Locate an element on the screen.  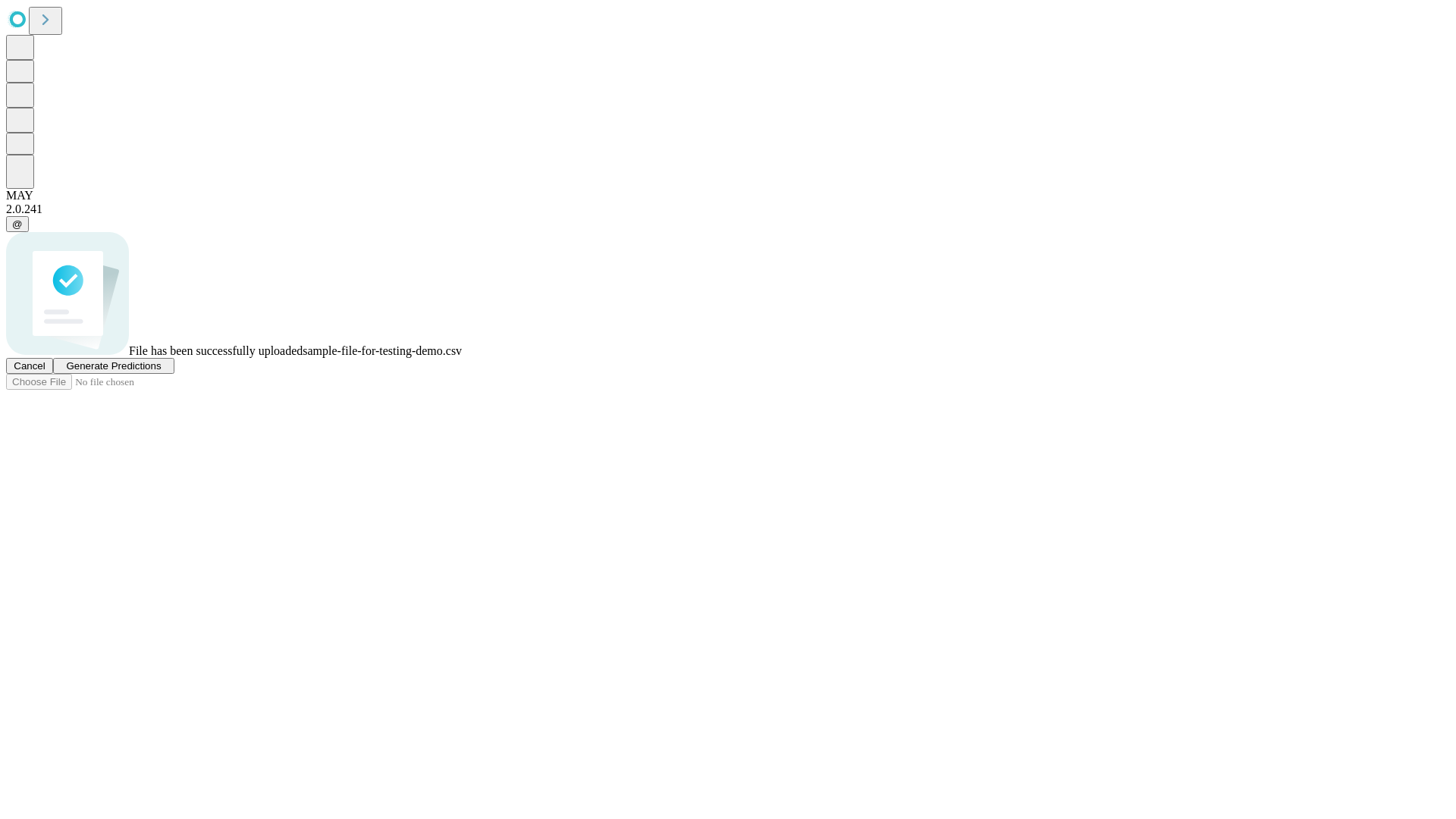
button: Generate Predictions is located at coordinates (113, 366).